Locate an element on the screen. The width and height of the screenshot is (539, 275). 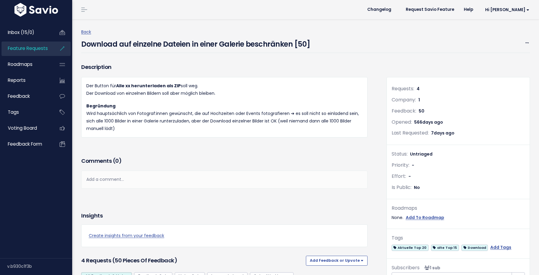
a: Add To Roadmap is located at coordinates (425, 218).